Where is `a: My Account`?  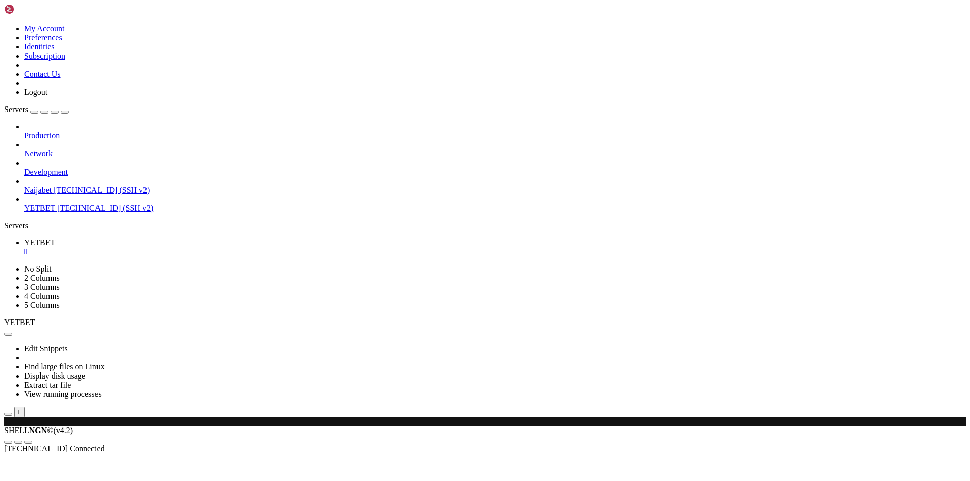 a: My Account is located at coordinates (44, 28).